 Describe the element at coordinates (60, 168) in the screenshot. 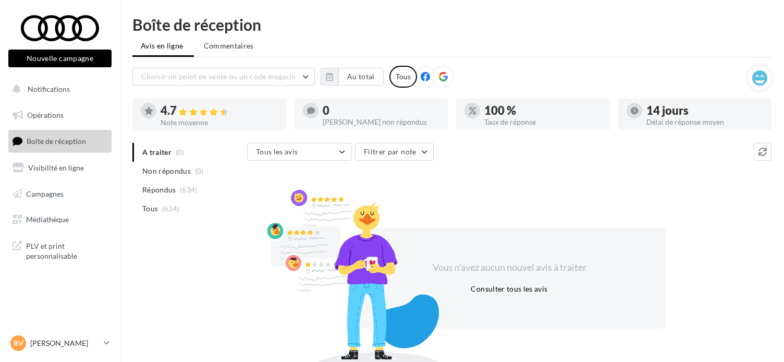

I see `a: Visibilité en ligne` at that location.